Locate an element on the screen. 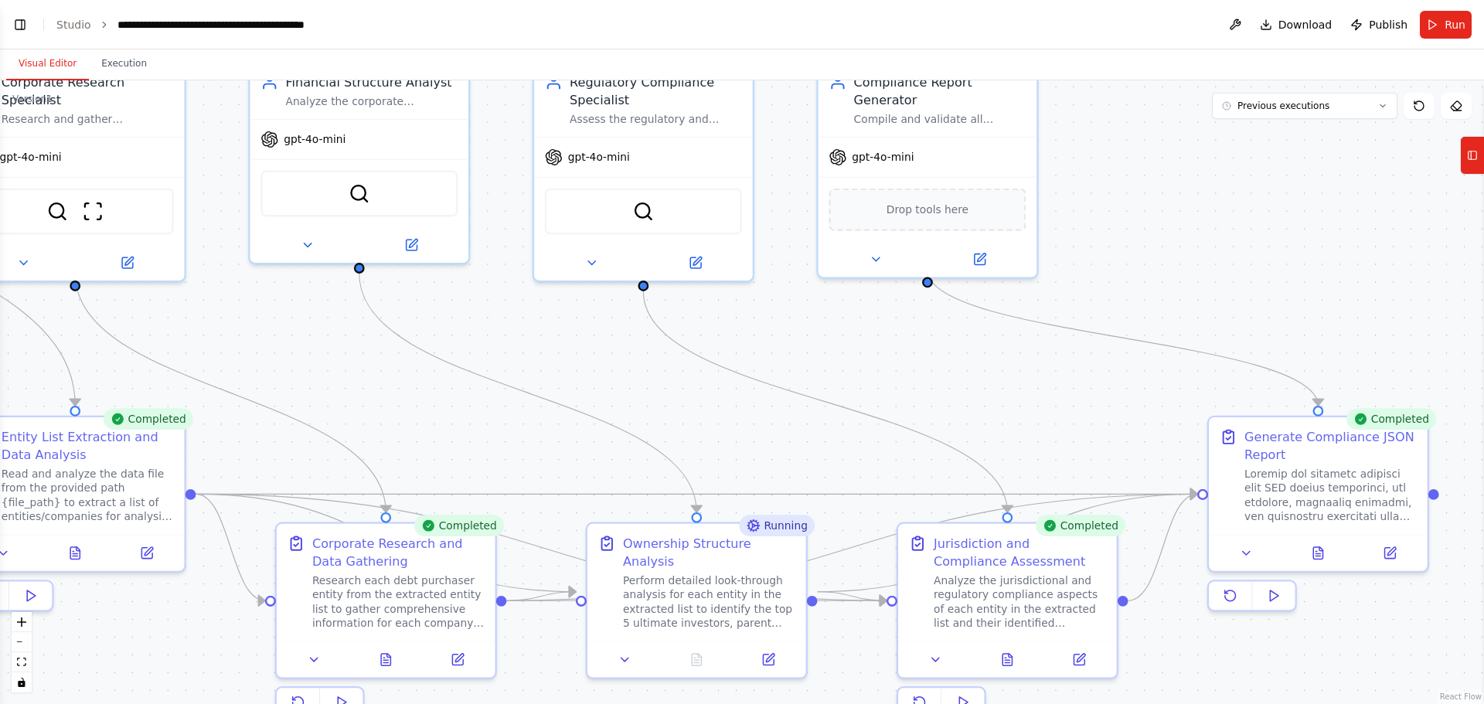  div: Perform detailed look-through analysis for each entity in the extracted list to identify the top ... is located at coordinates (709, 602).